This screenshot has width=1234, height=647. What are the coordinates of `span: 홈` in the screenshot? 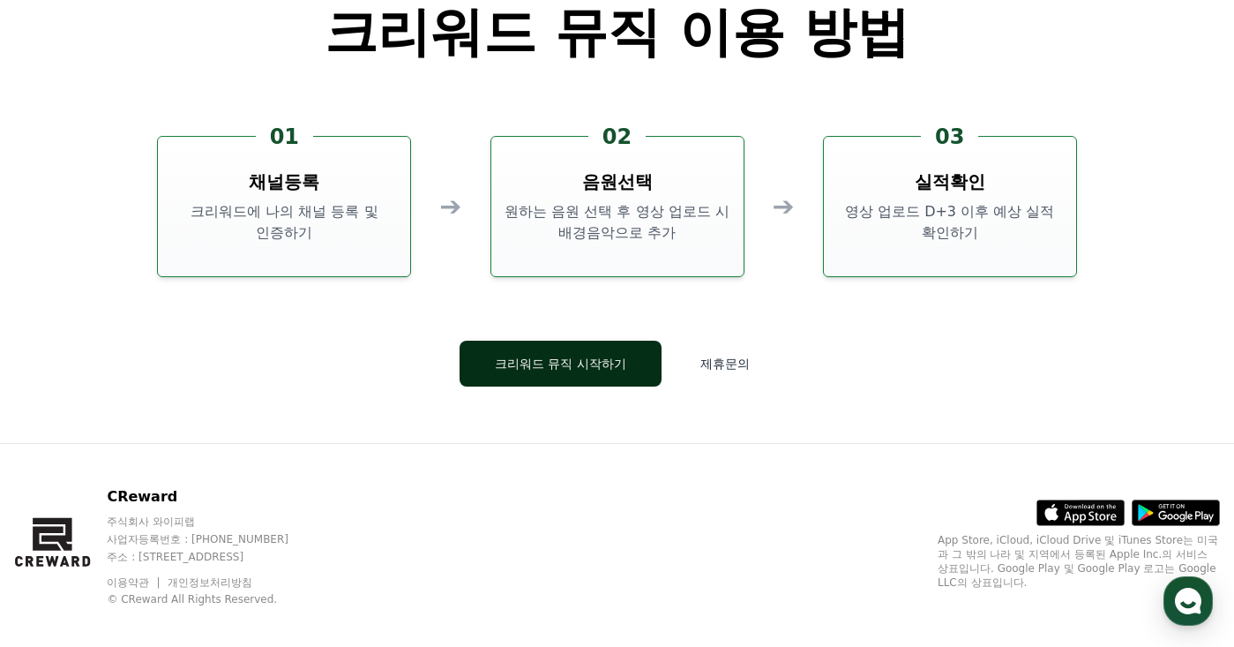 It's located at (61, 534).